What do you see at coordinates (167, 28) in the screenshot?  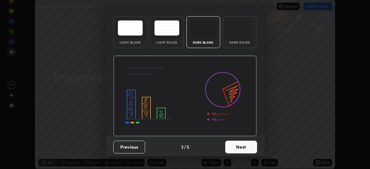 I see `img: lightRuledTheme.5fabf969.svg` at bounding box center [167, 28].